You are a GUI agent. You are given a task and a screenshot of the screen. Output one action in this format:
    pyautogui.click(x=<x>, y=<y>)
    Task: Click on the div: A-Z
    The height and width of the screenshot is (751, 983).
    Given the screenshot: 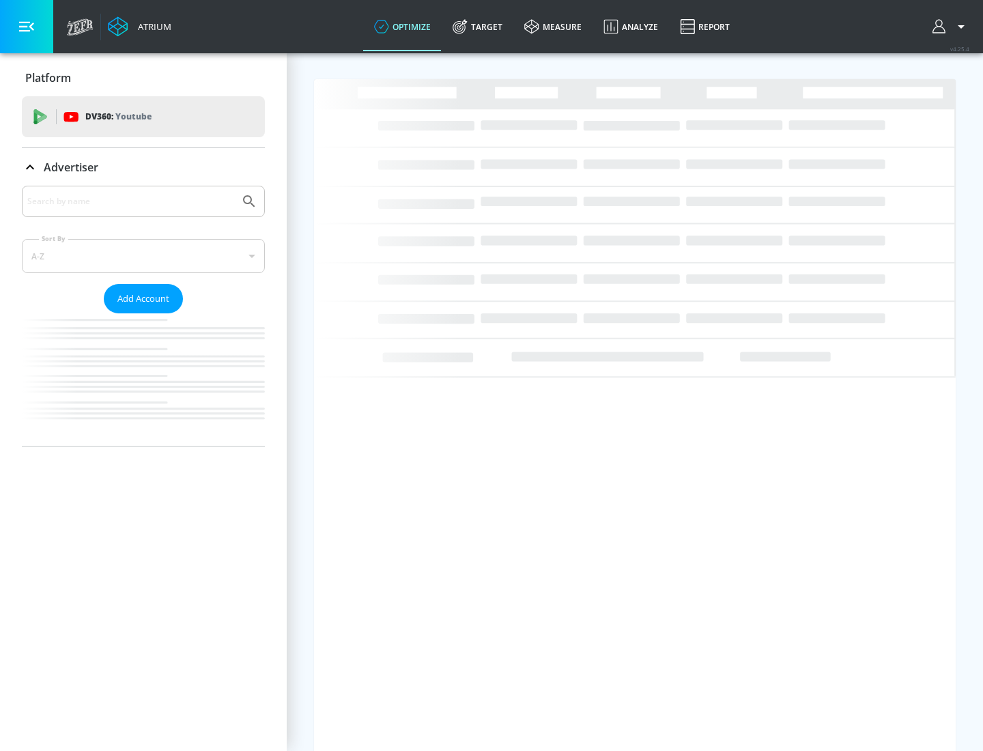 What is the action you would take?
    pyautogui.click(x=143, y=256)
    